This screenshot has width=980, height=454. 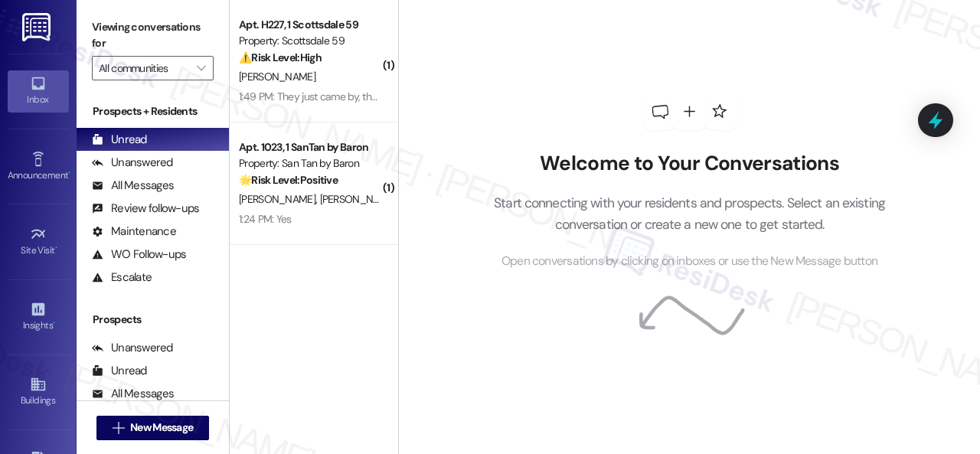 What do you see at coordinates (139, 254) in the screenshot?
I see `div: WO Follow-ups` at bounding box center [139, 254].